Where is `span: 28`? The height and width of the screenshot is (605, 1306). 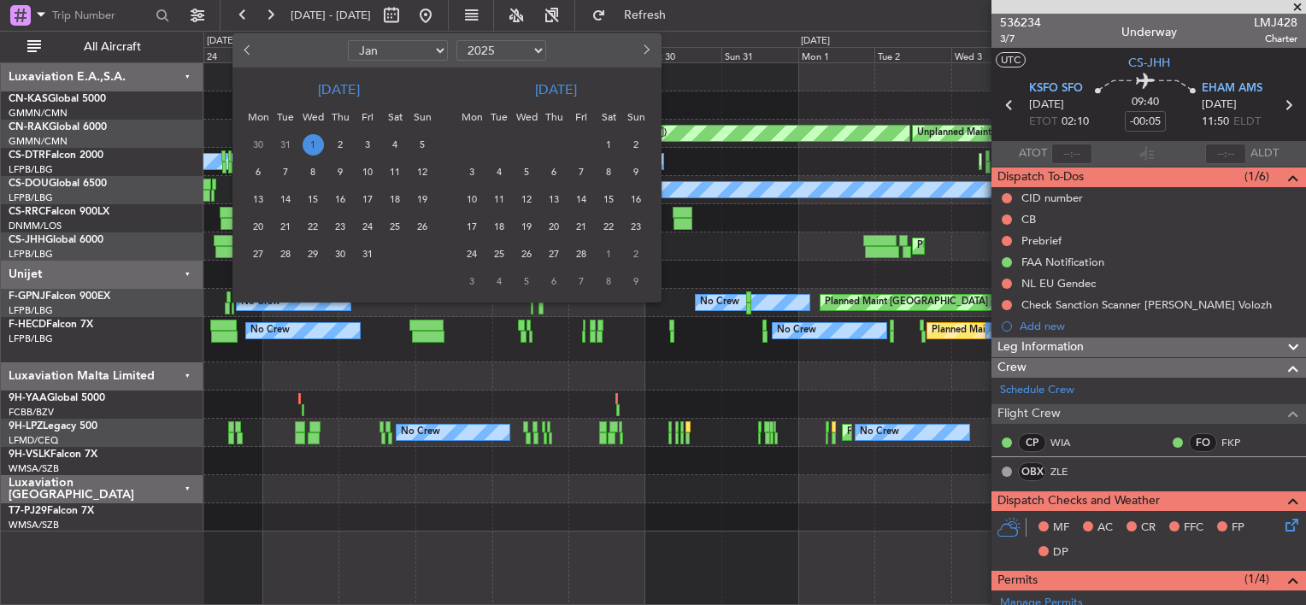 span: 28 is located at coordinates (581, 254).